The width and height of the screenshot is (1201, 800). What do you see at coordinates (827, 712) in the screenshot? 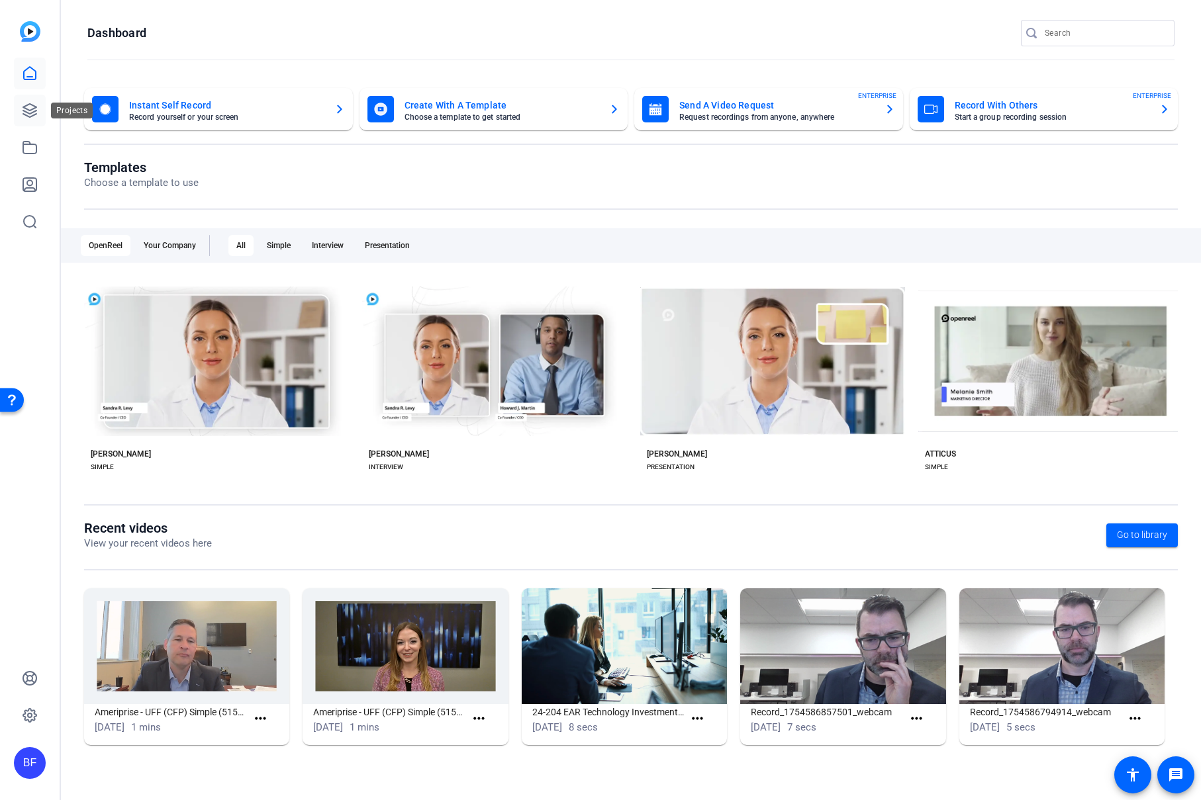
I see `h1: Record_1754586857501_webcam` at bounding box center [827, 712].